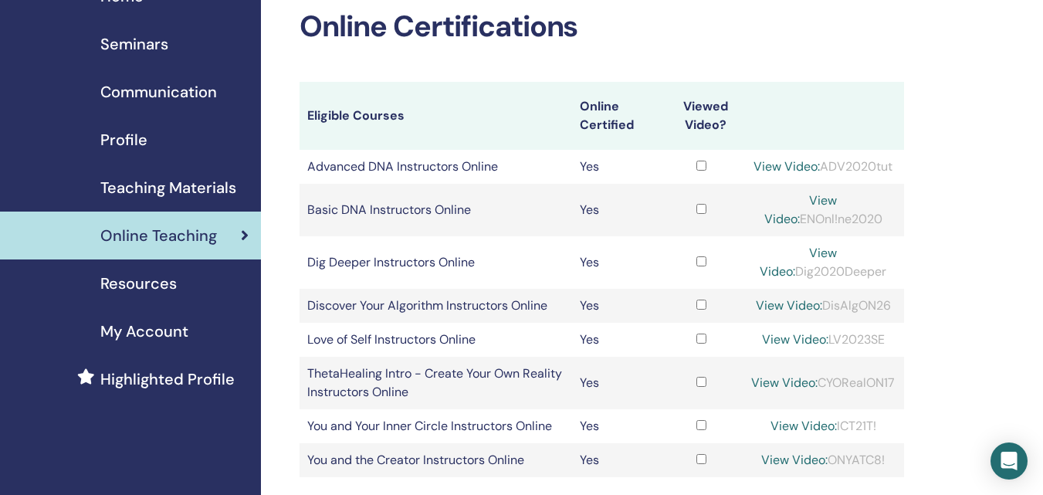 This screenshot has width=1043, height=495. Describe the element at coordinates (436, 167) in the screenshot. I see `td: Advanced DNA Instructors Online` at that location.